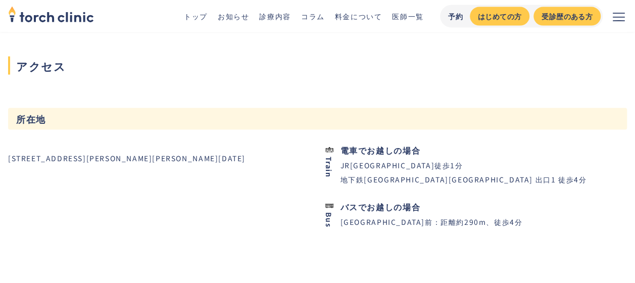  What do you see at coordinates (51, 16) in the screenshot?
I see `a: home` at bounding box center [51, 16].